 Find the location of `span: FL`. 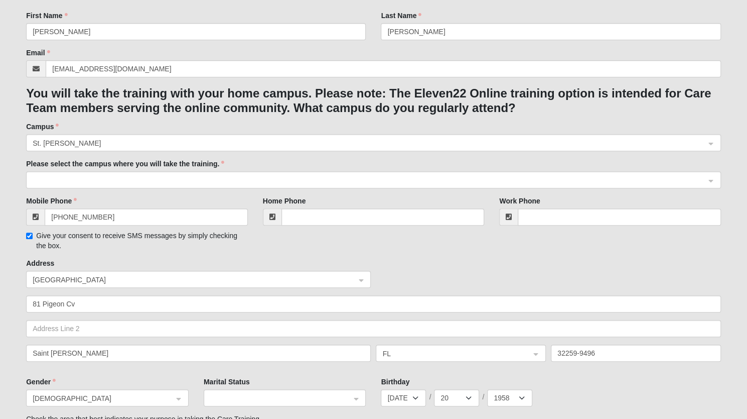

span: FL is located at coordinates (452, 353).